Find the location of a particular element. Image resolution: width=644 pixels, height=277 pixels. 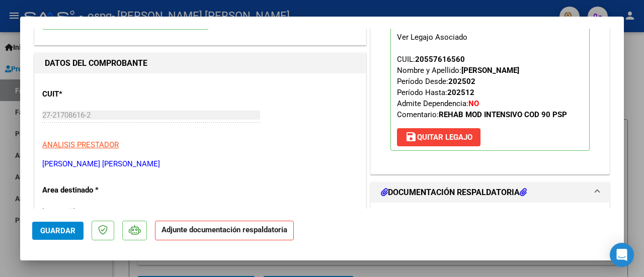

span: Integración is located at coordinates (61, 211).